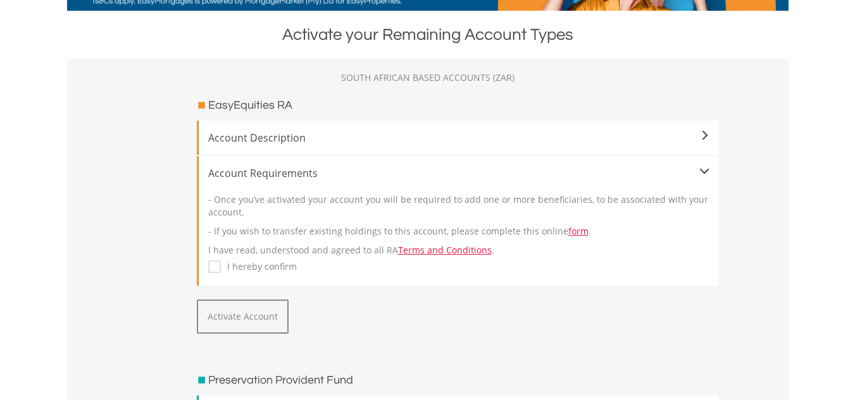 The image size is (855, 400). What do you see at coordinates (459, 228) in the screenshot?
I see `div: I have read, understood and agreed to all RA .` at bounding box center [459, 228].